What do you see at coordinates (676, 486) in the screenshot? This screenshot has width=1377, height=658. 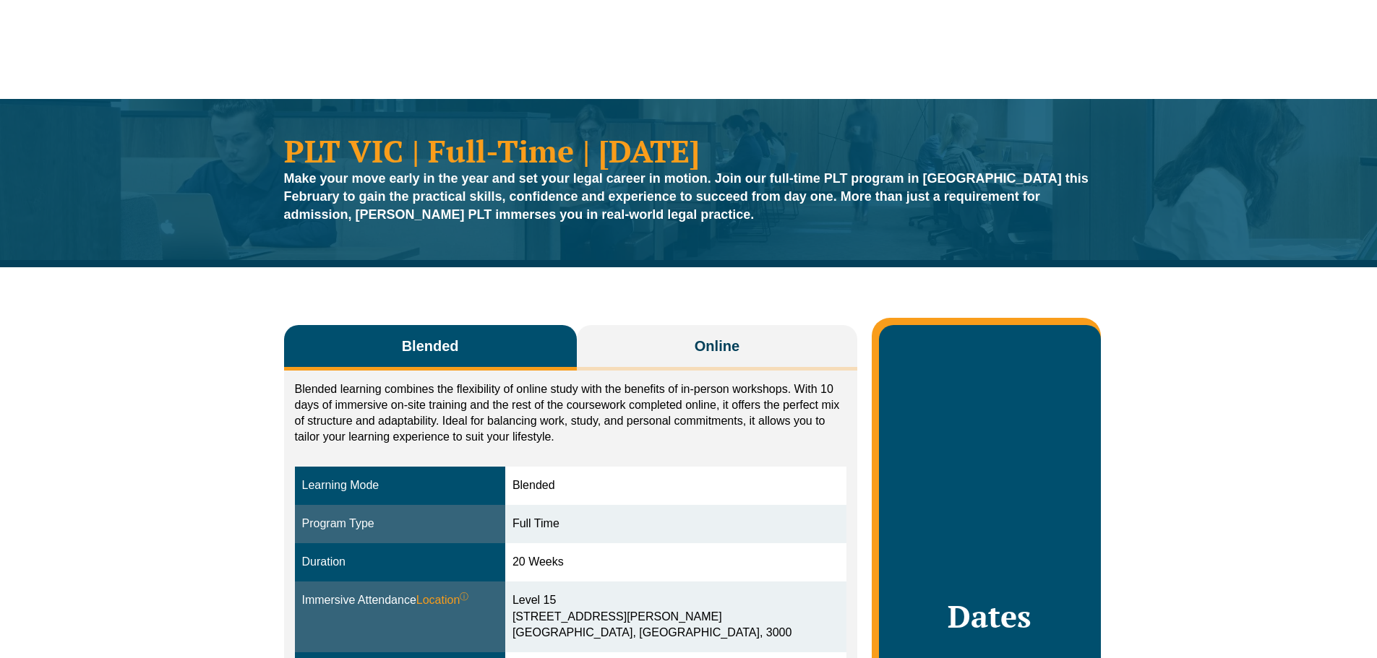 I see `div: Blended` at bounding box center [676, 486].